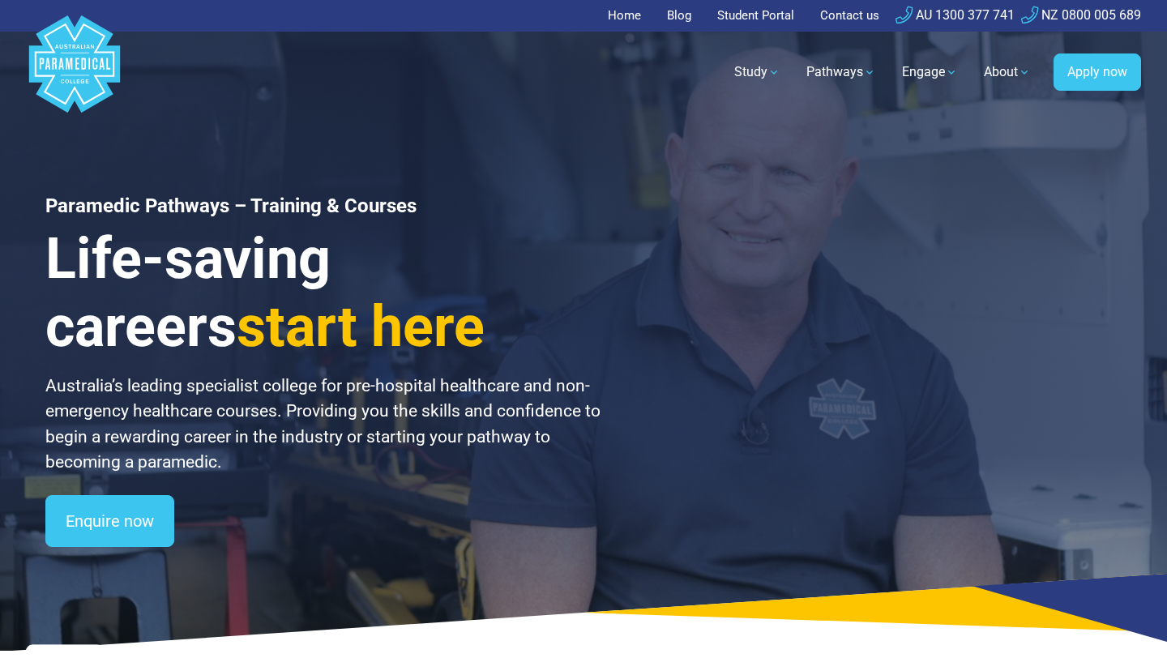 The width and height of the screenshot is (1167, 658). I want to click on span: start here, so click(361, 327).